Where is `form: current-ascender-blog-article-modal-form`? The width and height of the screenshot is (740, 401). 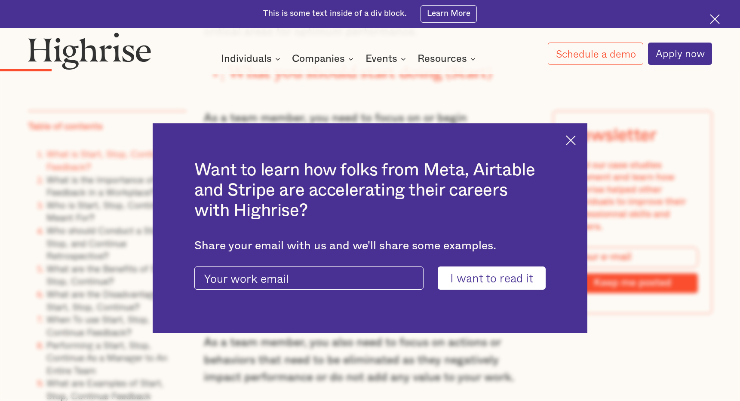
form: current-ascender-blog-article-modal-form is located at coordinates (370, 278).